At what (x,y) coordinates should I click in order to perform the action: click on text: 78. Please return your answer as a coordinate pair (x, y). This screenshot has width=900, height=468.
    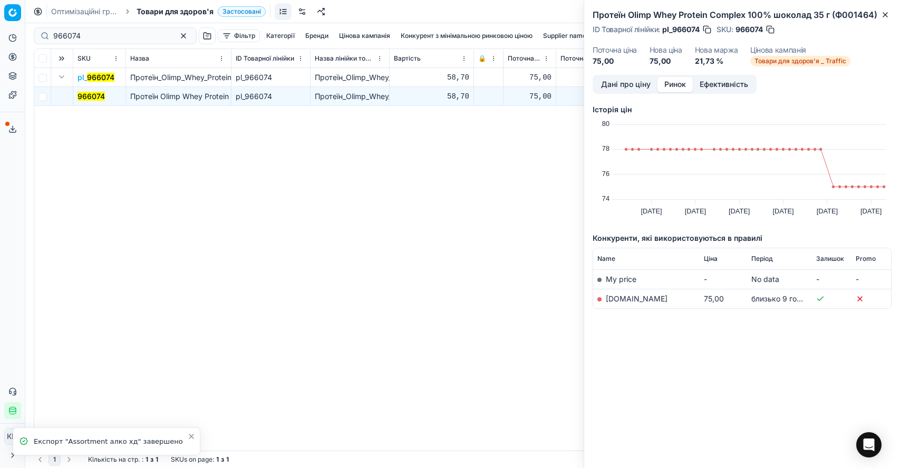
    Looking at the image, I should click on (606, 148).